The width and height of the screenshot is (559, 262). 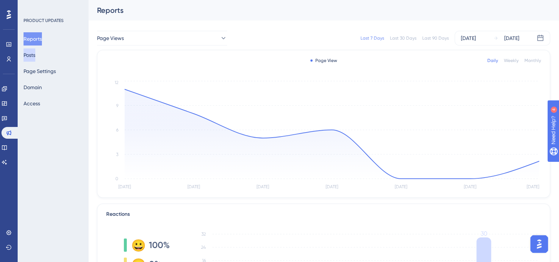 What do you see at coordinates (116, 83) in the screenshot?
I see `tspan: 12` at bounding box center [116, 83].